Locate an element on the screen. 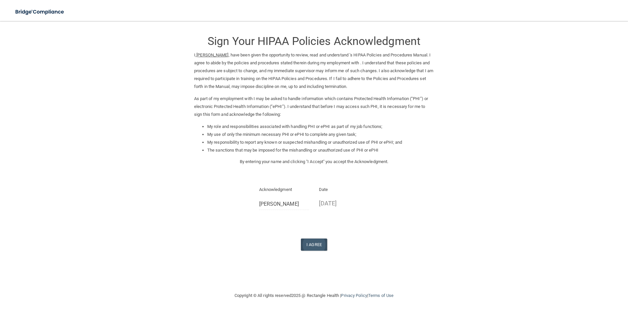 The width and height of the screenshot is (628, 313). li: My use of only the minimum necessary PHI or ePHI to complete any given task; is located at coordinates (320, 135).